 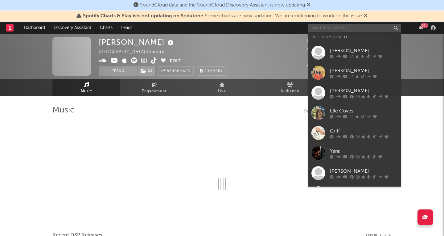 I want to click on span: Music, so click(x=86, y=91).